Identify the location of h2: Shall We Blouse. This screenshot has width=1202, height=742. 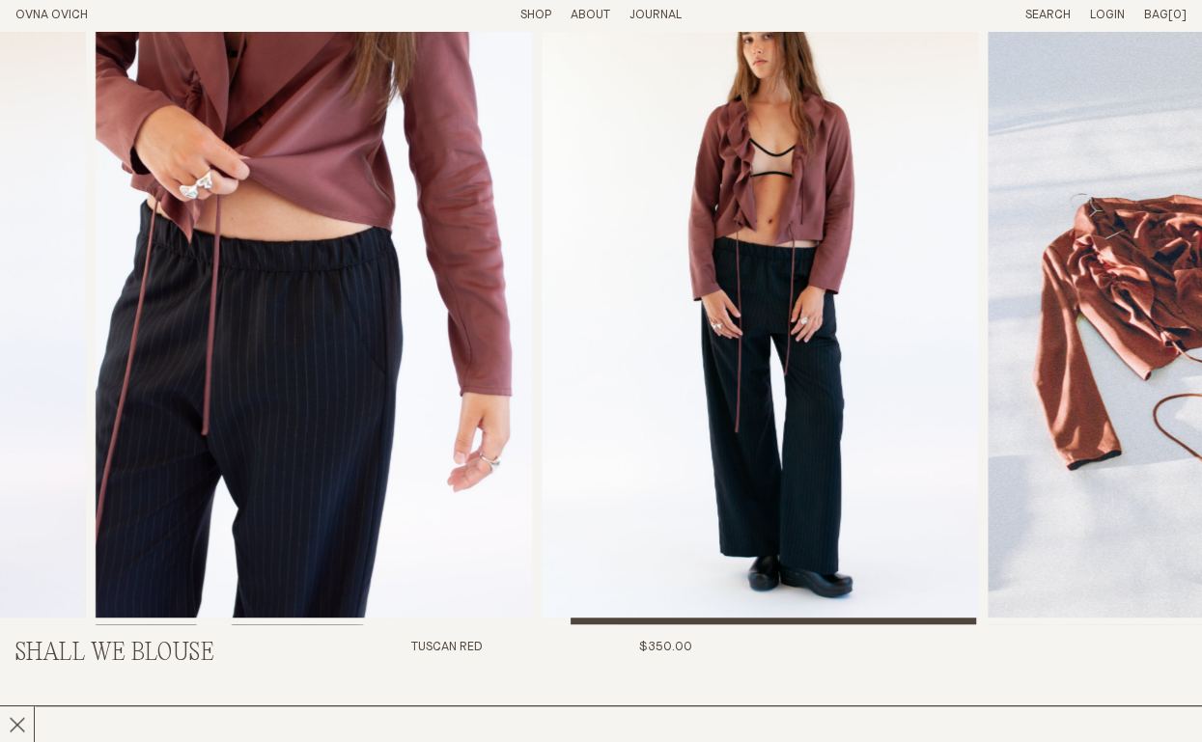
(155, 654).